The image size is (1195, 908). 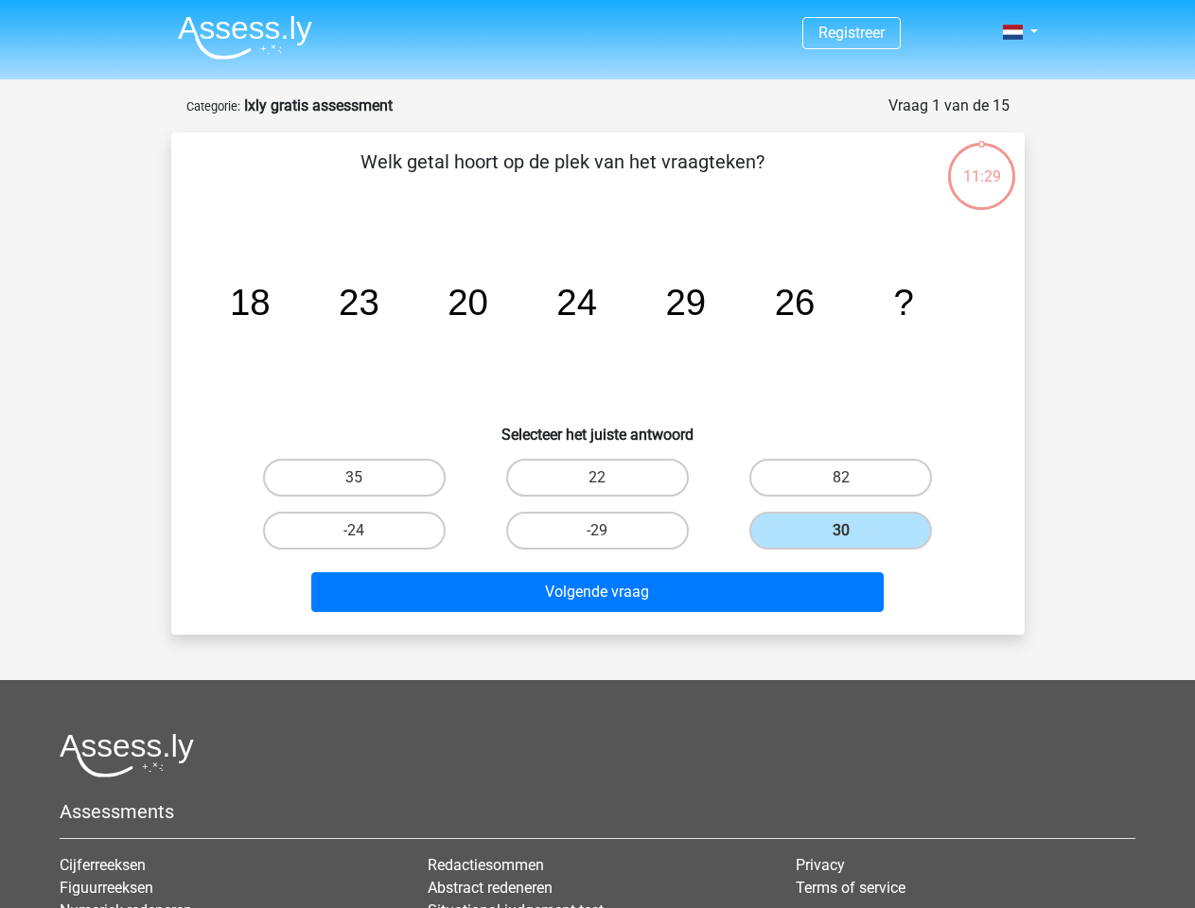 What do you see at coordinates (245, 37) in the screenshot?
I see `img: Assessly` at bounding box center [245, 37].